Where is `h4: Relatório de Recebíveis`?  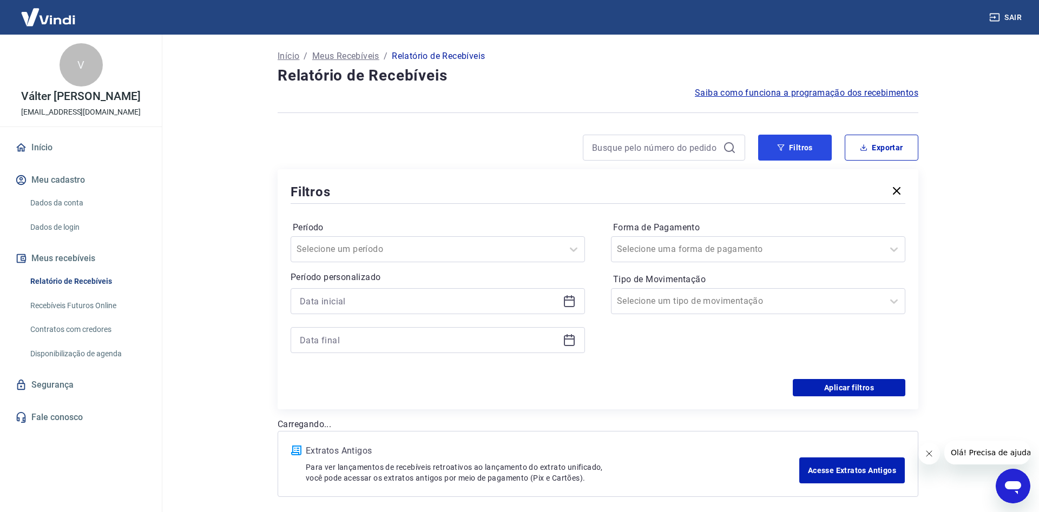
h4: Relatório de Recebíveis is located at coordinates (598, 76).